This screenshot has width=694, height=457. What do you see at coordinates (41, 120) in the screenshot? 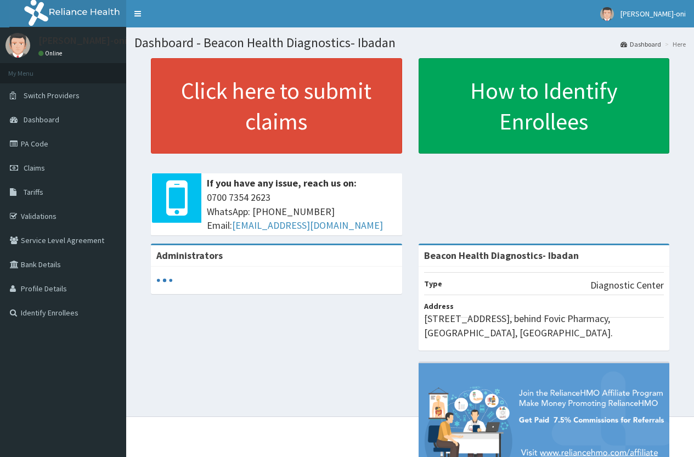
I see `span: Dashboard` at bounding box center [41, 120].